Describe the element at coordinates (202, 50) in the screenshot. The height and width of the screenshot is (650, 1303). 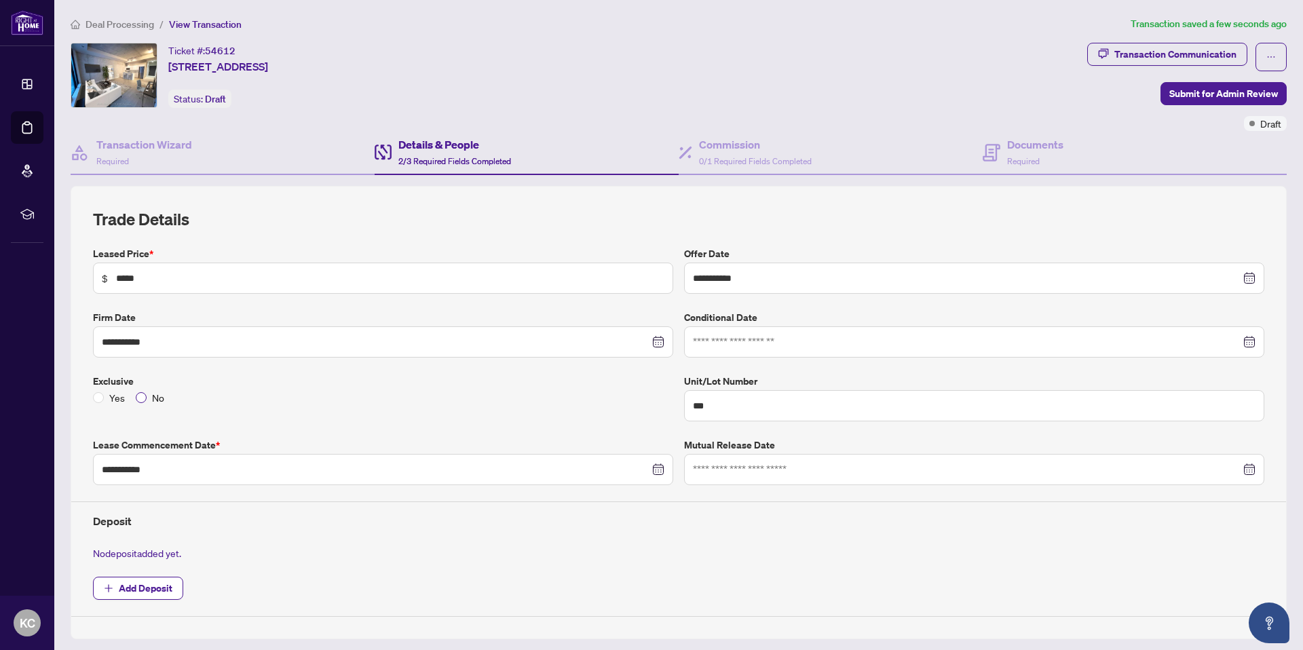
I see `div: Ticket #:` at that location.